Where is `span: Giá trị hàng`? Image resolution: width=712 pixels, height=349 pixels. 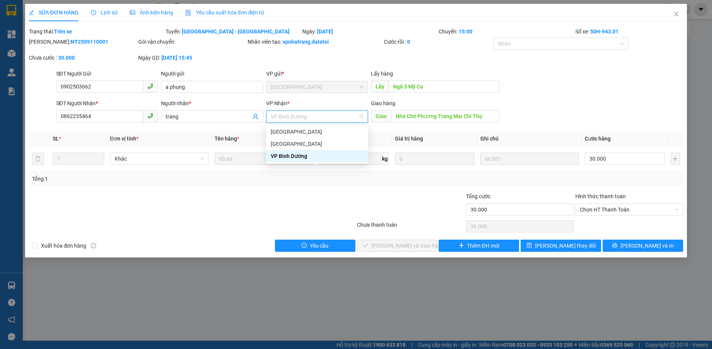
span: Giá trị hàng is located at coordinates (409, 139).